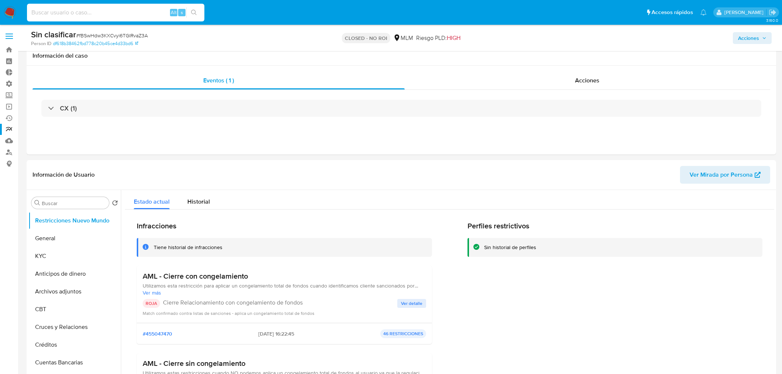 Image resolution: width=782 pixels, height=374 pixels. What do you see at coordinates (438, 38) in the screenshot?
I see `span: Riesgo PLD:` at bounding box center [438, 38].